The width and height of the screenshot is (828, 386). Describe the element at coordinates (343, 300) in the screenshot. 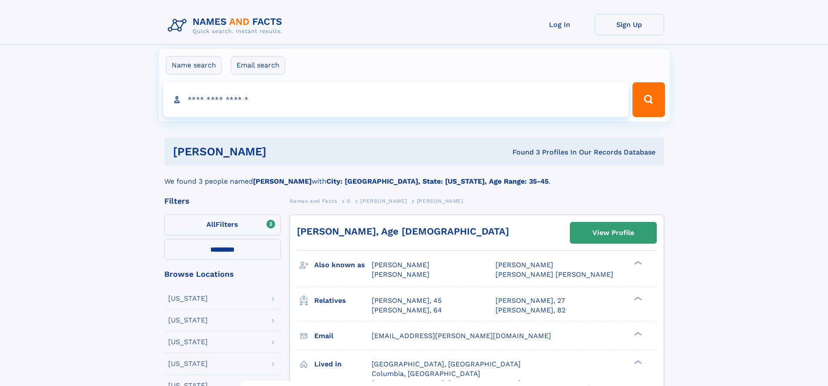

I see `h3: Relatives` at that location.